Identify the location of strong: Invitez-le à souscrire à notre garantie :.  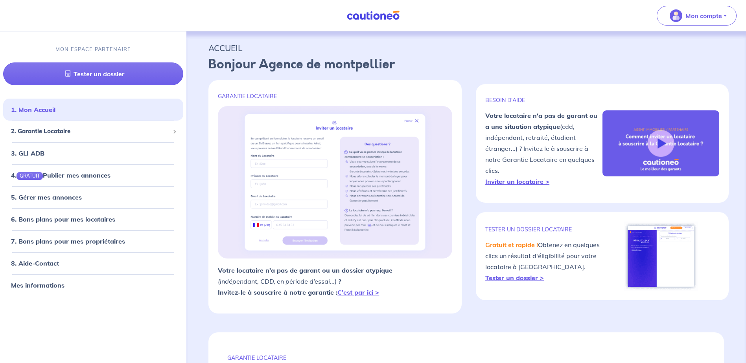
(299, 293).